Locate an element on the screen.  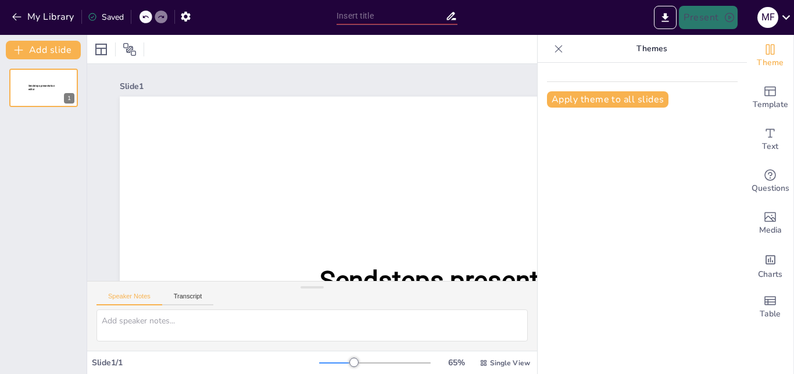
button: My Library is located at coordinates (44, 17).